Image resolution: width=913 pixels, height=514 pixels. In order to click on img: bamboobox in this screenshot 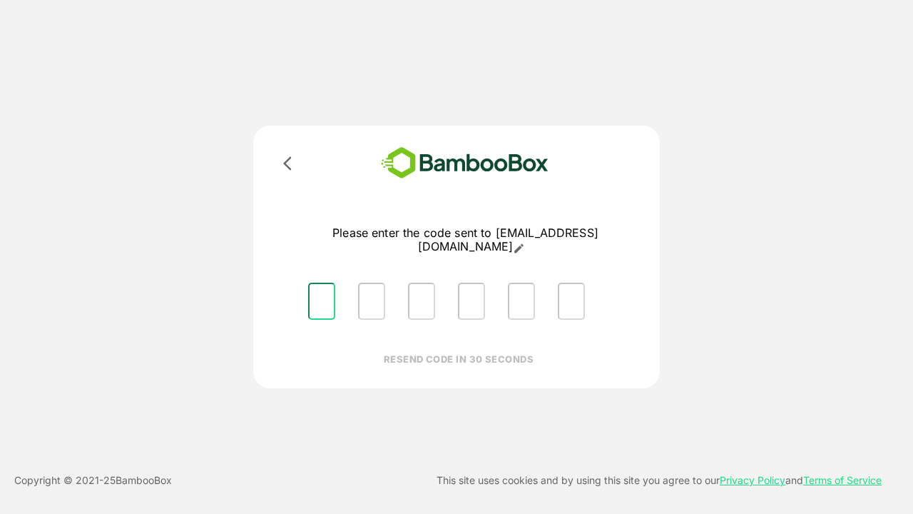, I will do `click(464, 163)`.